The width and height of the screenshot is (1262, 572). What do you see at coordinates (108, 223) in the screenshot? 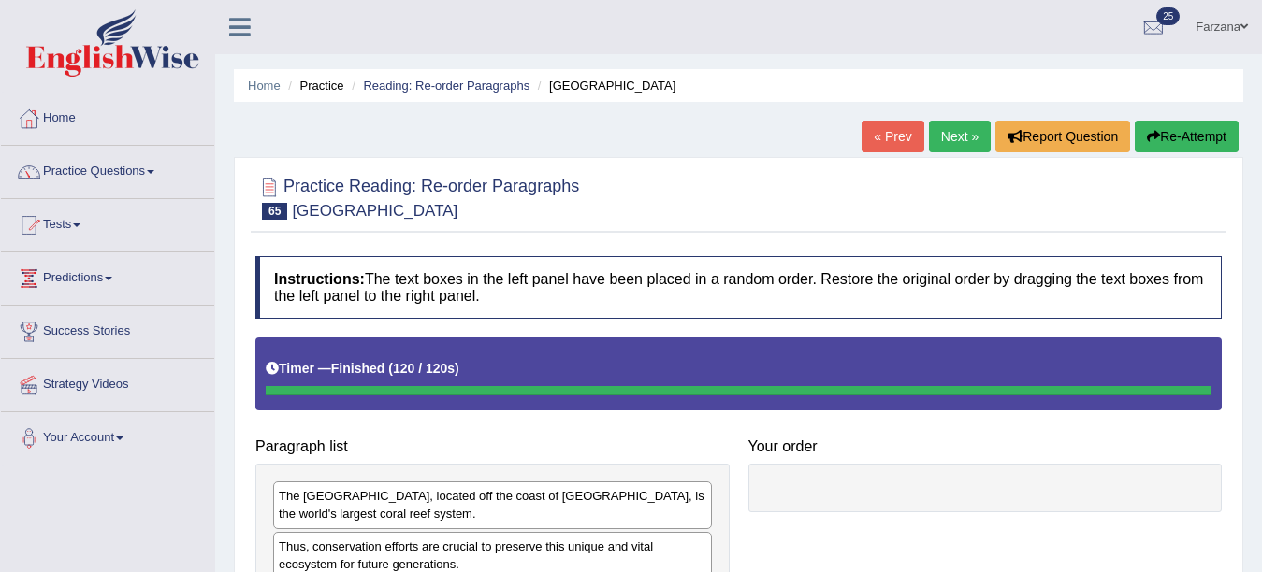
I see `a: Tests` at bounding box center [108, 223].